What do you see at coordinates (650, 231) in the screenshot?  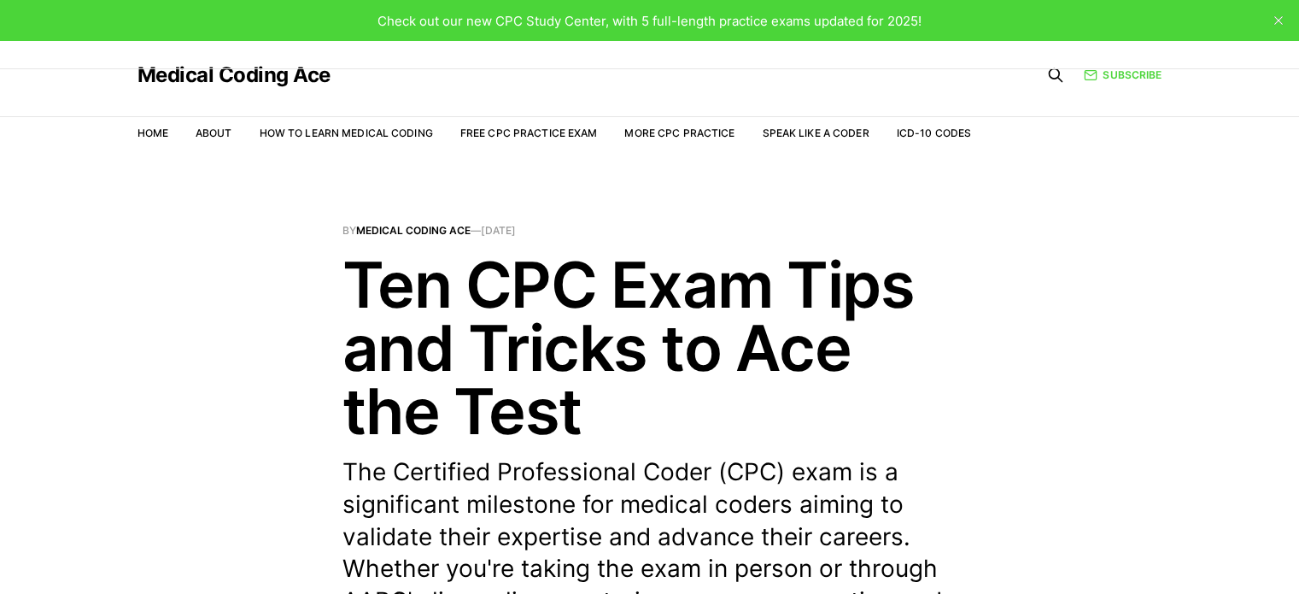 I see `span: By —` at bounding box center [650, 231].